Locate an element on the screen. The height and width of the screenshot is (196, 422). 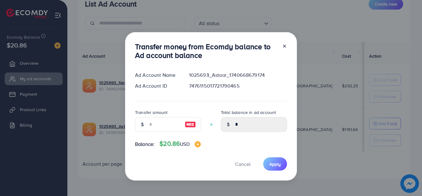
div: Ad Account ID is located at coordinates (157, 86).